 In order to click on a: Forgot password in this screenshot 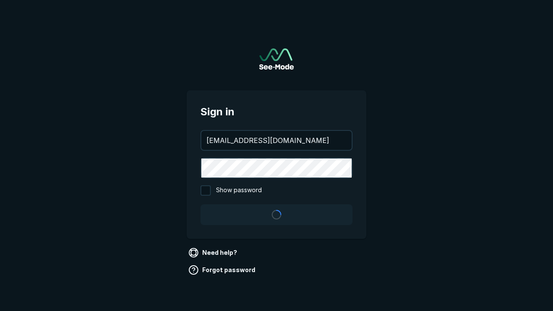, I will do `click(223, 270)`.